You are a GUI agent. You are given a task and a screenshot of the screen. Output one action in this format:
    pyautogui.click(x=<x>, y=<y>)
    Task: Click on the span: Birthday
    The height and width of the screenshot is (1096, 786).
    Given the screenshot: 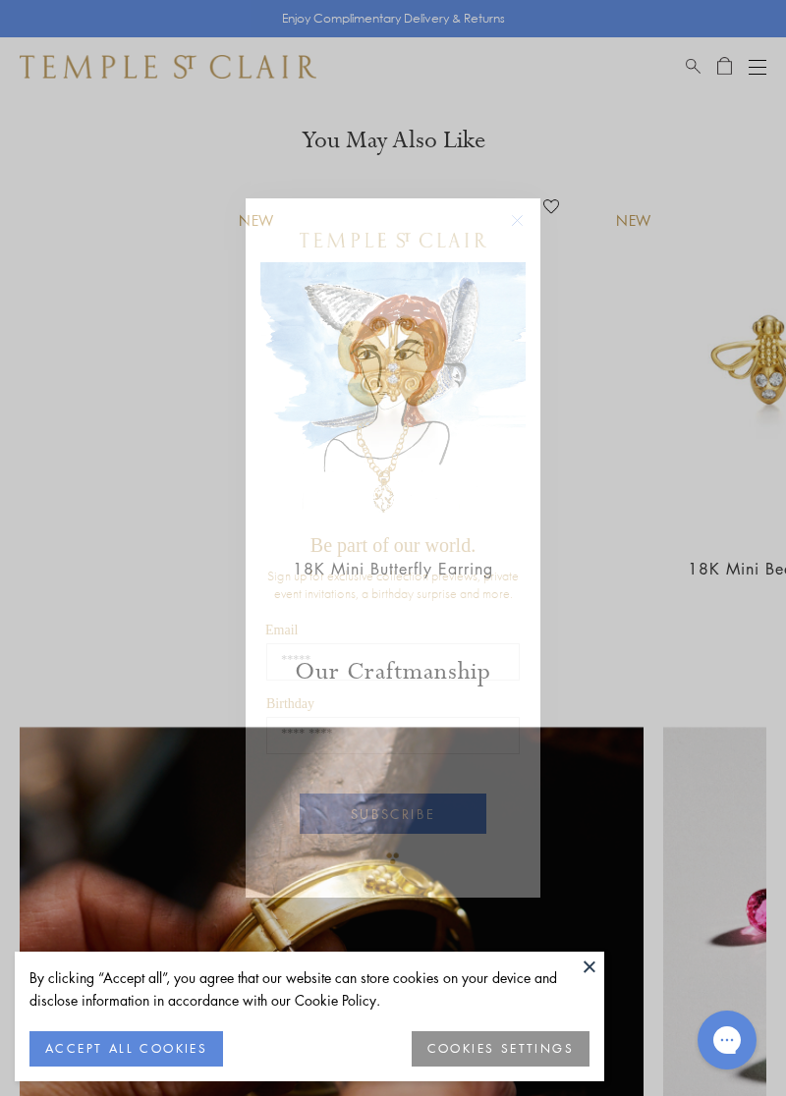 What is the action you would take?
    pyautogui.click(x=290, y=703)
    